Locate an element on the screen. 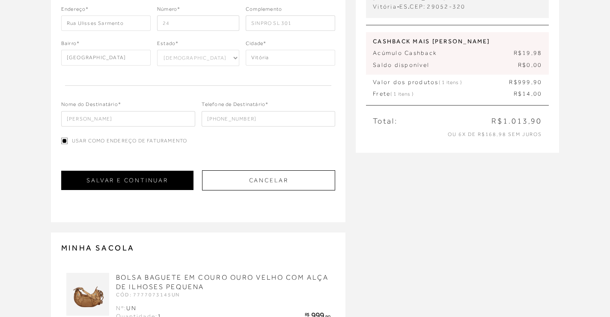 This screenshot has width=610, height=317. span: 29052-320 is located at coordinates (446, 6).